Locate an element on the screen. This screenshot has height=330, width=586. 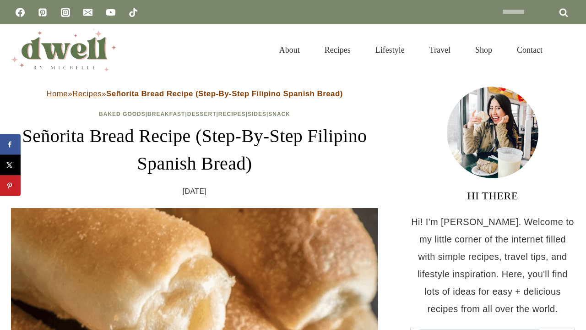
button: View Search Form is located at coordinates (567, 50).